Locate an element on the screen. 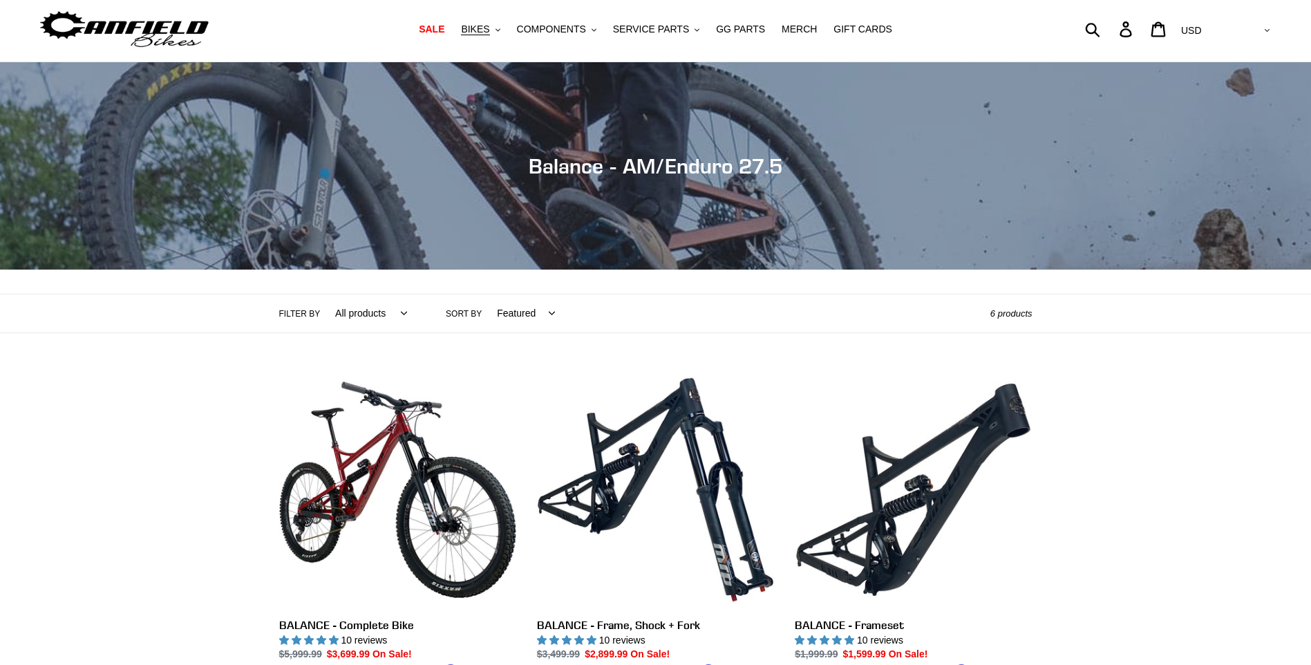 The image size is (1311, 665). input: Search is located at coordinates (1110, 29).